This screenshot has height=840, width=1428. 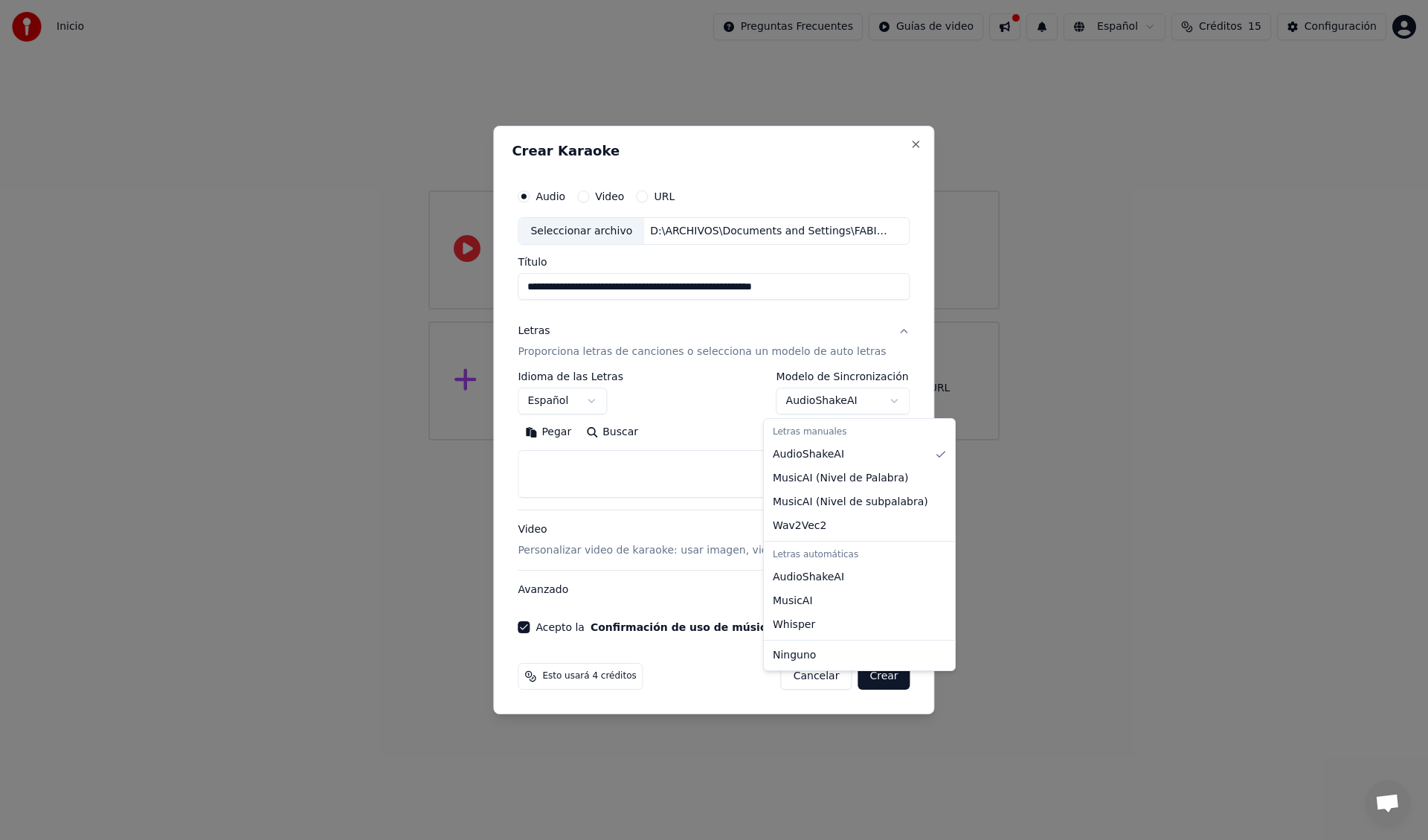 What do you see at coordinates (850, 502) in the screenshot?
I see `span: MusicAI ( Nivel de subpalabra )` at bounding box center [850, 502].